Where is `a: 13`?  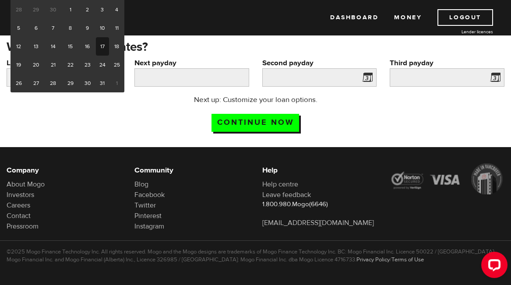 a: 13 is located at coordinates (36, 46).